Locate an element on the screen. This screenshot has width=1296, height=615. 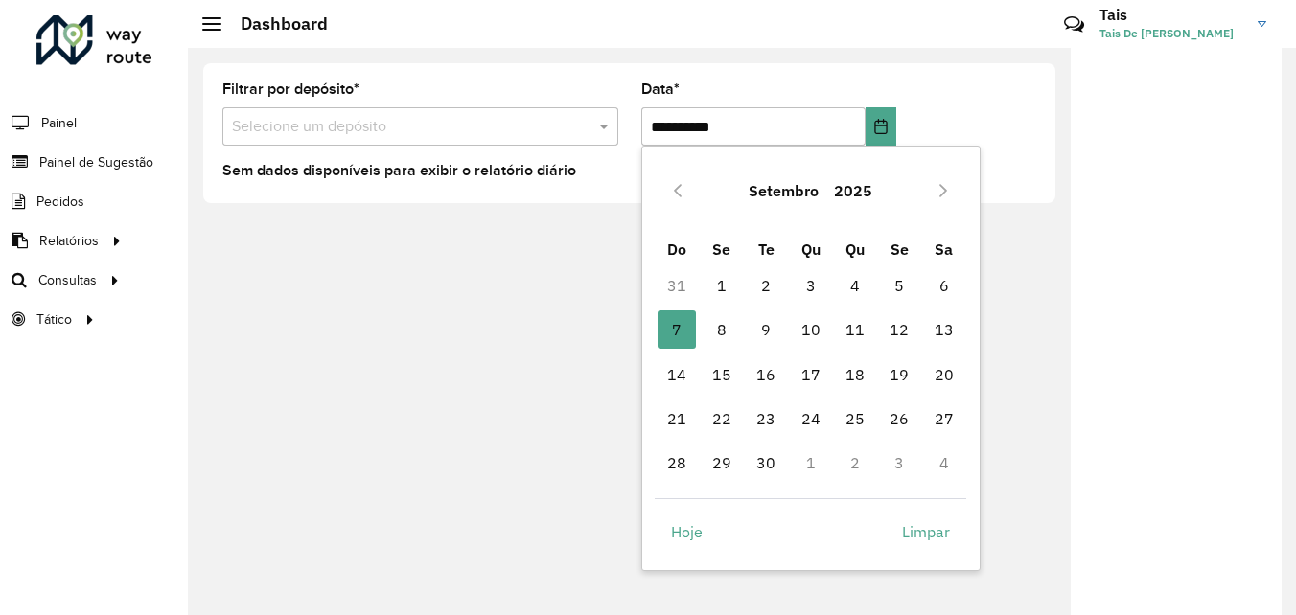
span: 20 is located at coordinates (944, 375).